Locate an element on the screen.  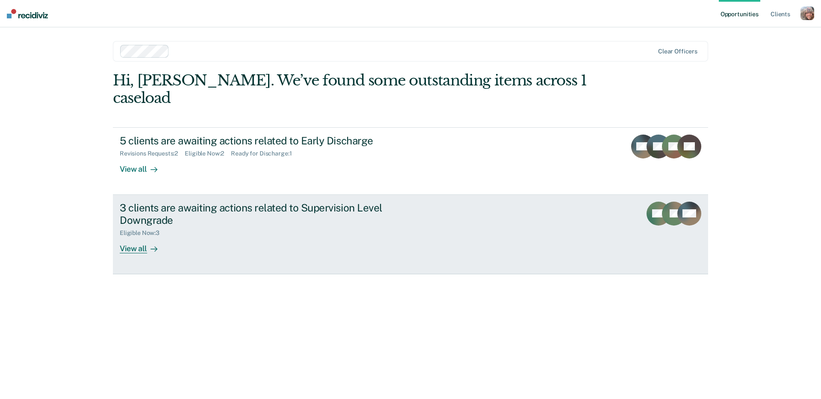
div: Revisions Requests : 2 is located at coordinates (152, 154).